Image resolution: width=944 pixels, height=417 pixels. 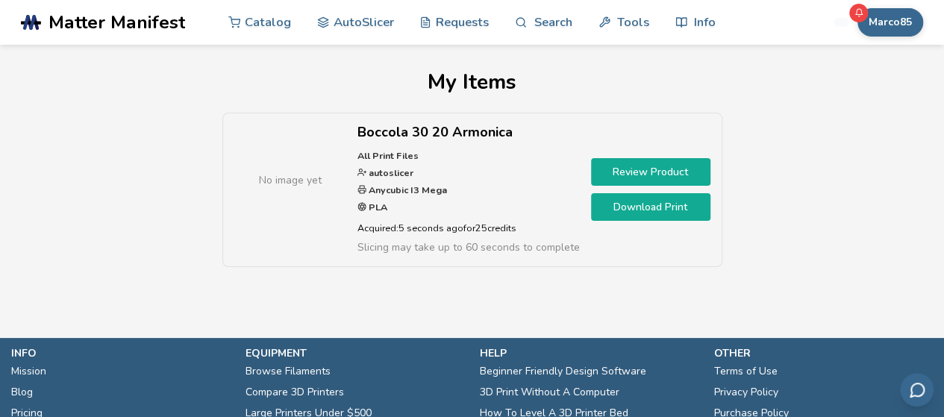 I want to click on p: equipment, so click(x=355, y=353).